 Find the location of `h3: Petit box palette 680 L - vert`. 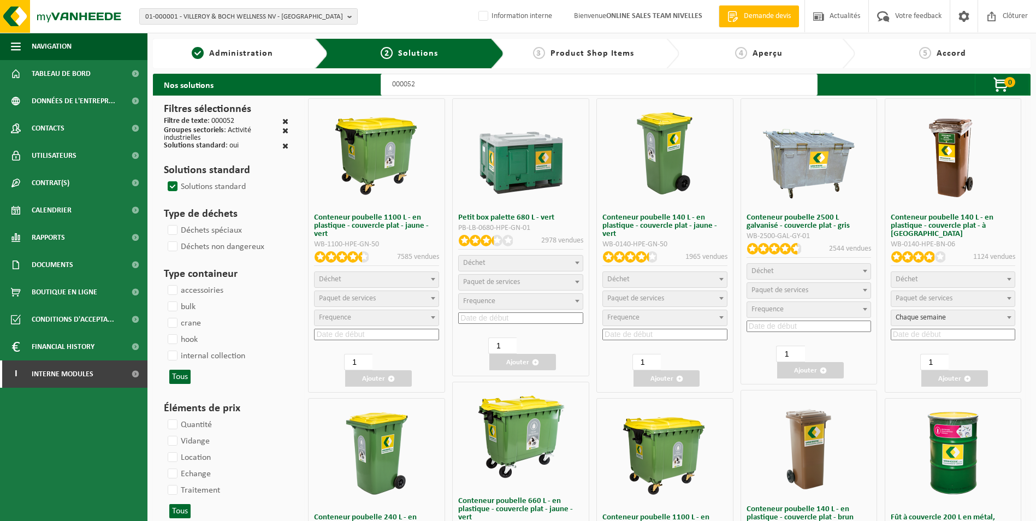

h3: Petit box palette 680 L - vert is located at coordinates (521, 217).